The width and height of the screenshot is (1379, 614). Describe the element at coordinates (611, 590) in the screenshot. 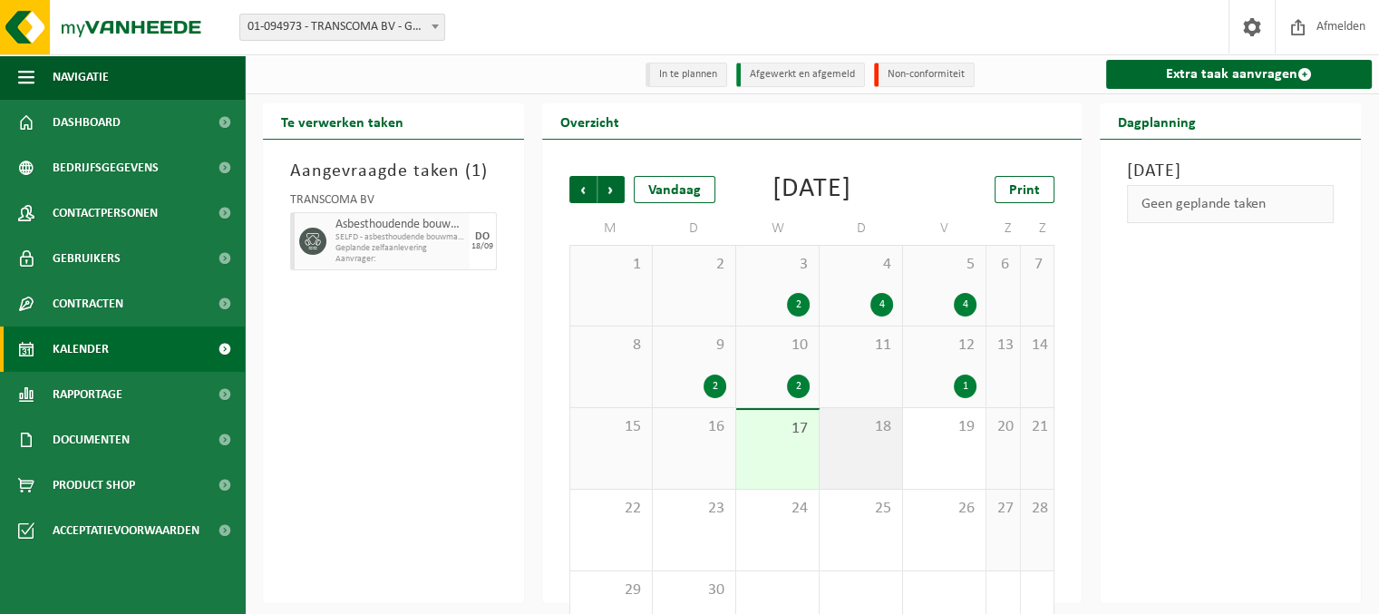

I see `span: 29` at that location.